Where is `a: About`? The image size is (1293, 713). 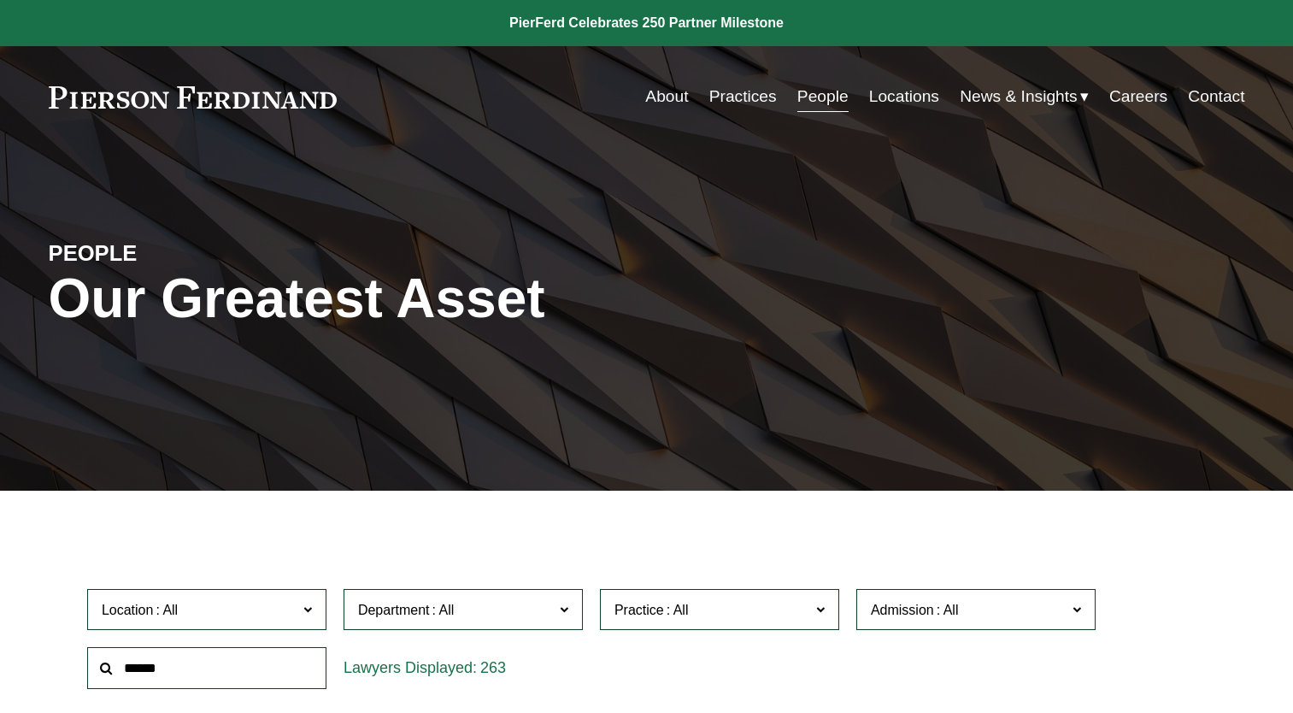
a: About is located at coordinates (666, 97).